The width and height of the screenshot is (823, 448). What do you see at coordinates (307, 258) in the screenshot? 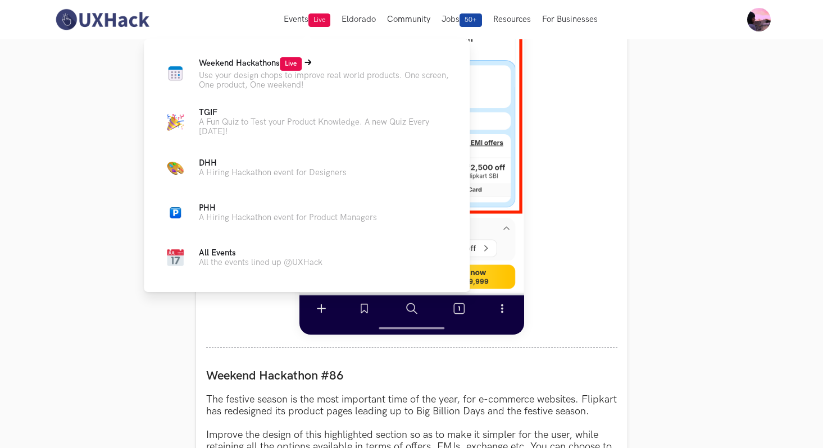
I see `a: CalendarAll EventsAll the events lined up @UXHack` at bounding box center [307, 258].